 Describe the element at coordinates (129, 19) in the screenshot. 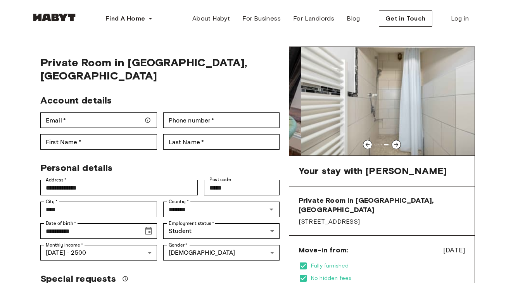

I see `button: Find A Home` at that location.